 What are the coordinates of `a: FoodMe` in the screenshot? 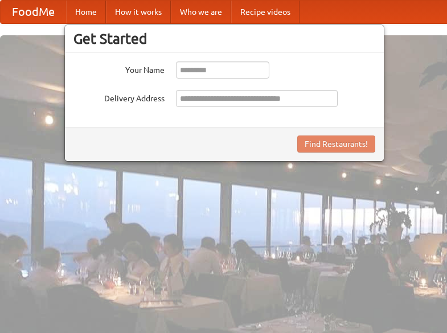 It's located at (33, 12).